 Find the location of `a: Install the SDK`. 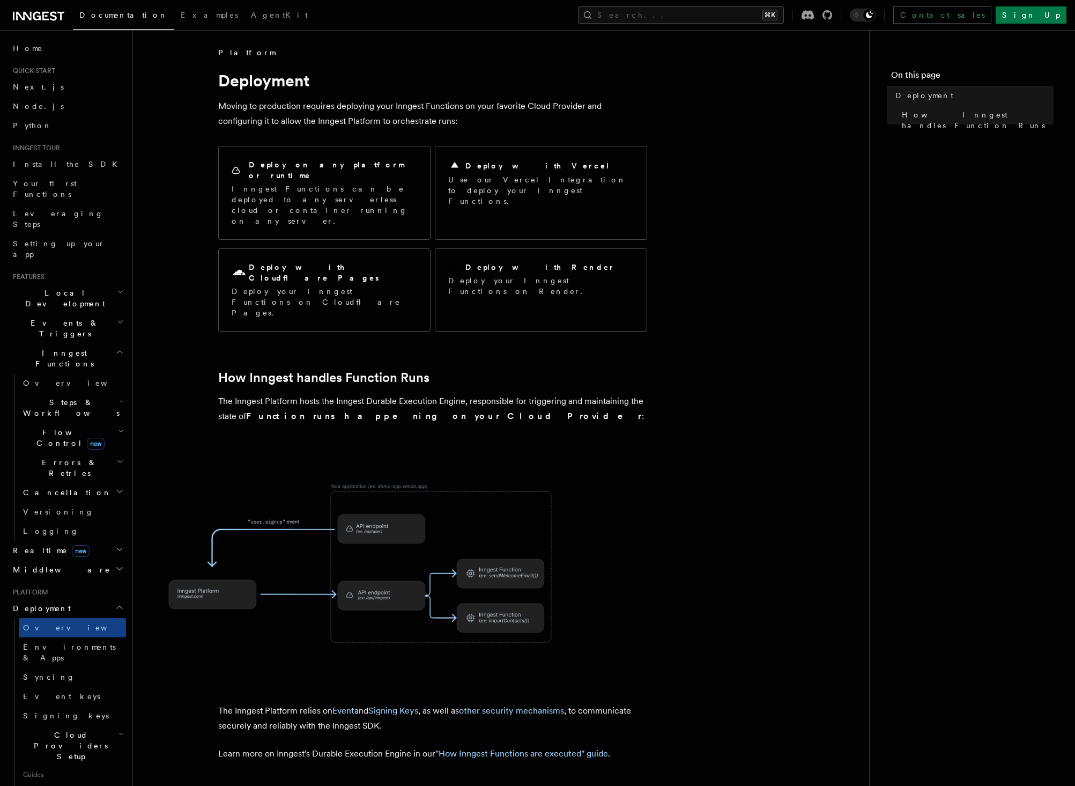

a: Install the SDK is located at coordinates (67, 164).